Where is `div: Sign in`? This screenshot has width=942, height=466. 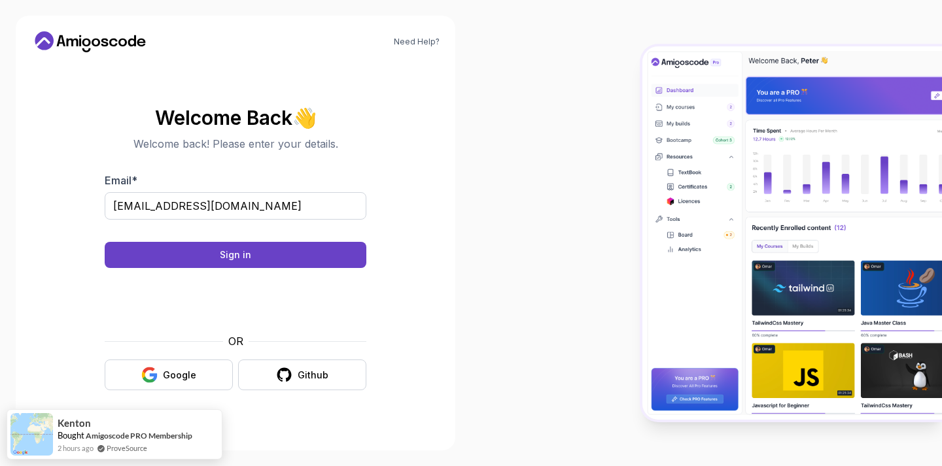
div: Sign in is located at coordinates (235, 255).